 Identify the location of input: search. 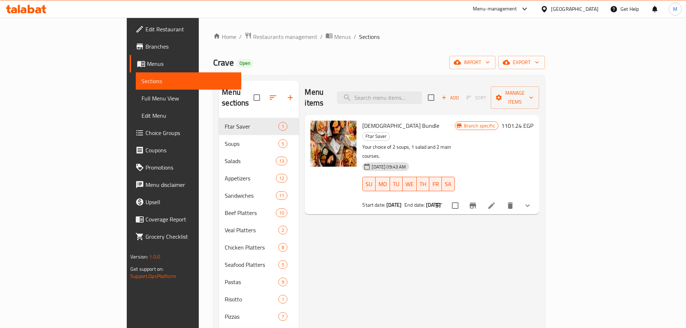
(379, 98).